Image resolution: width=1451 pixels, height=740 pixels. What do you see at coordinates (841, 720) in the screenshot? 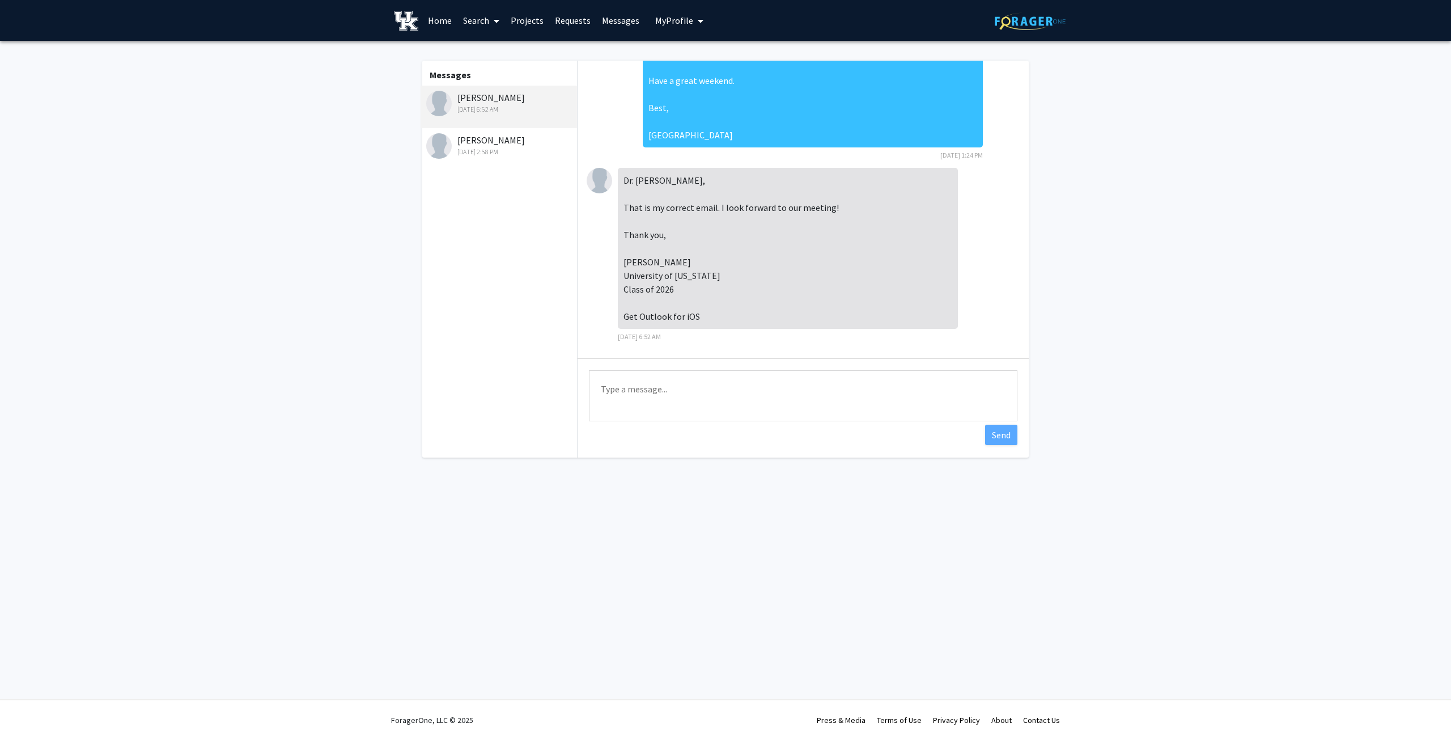
I see `a: Press & Media` at bounding box center [841, 720].